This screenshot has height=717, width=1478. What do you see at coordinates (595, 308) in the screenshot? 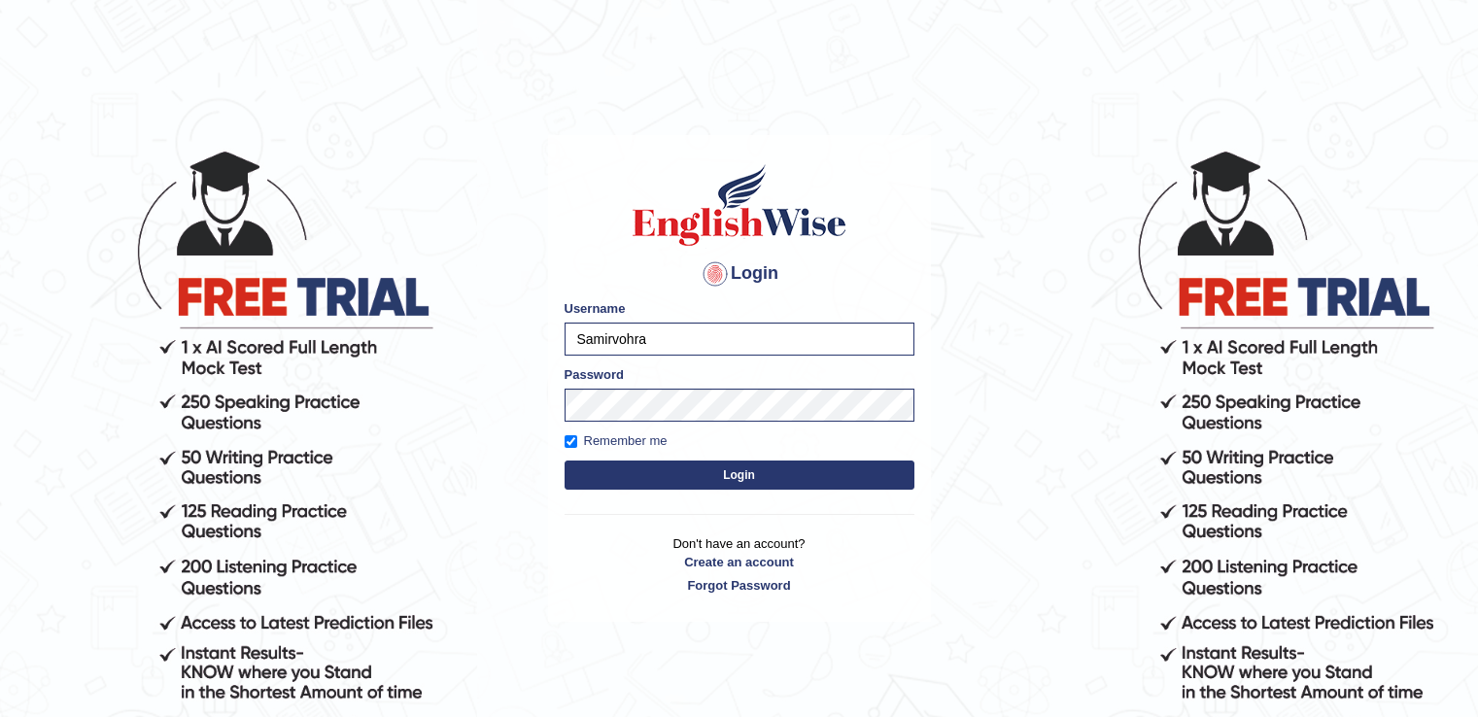
I see `label: Username` at bounding box center [595, 308].